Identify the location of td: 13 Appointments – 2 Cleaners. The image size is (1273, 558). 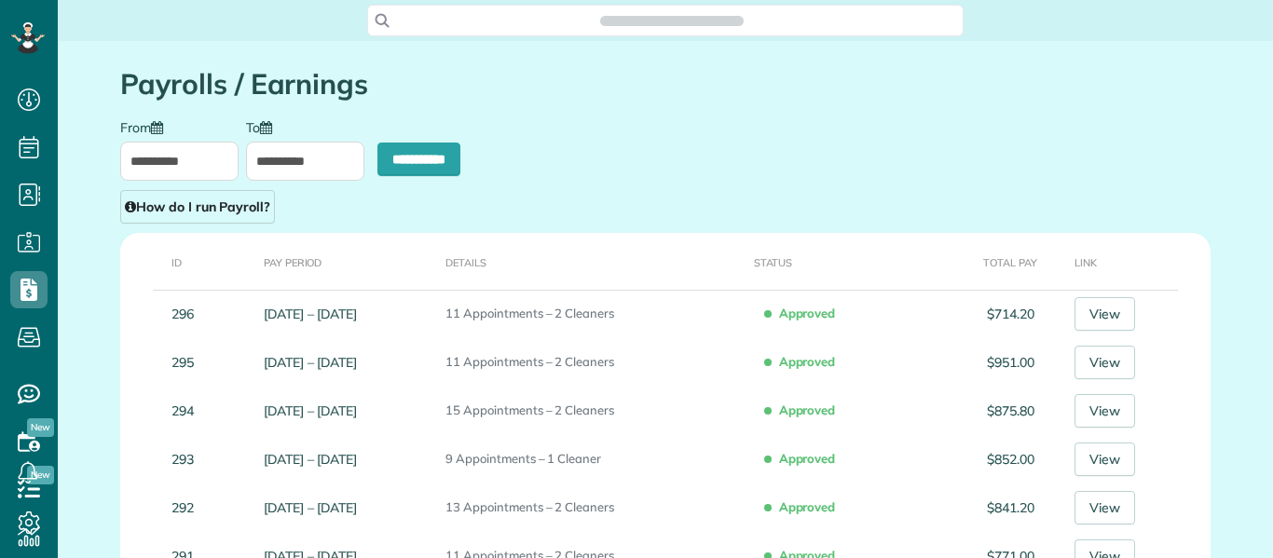
(592, 508).